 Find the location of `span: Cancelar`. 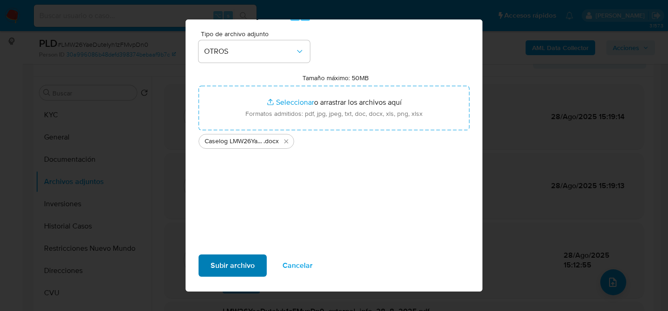

span: Cancelar is located at coordinates (297, 266).